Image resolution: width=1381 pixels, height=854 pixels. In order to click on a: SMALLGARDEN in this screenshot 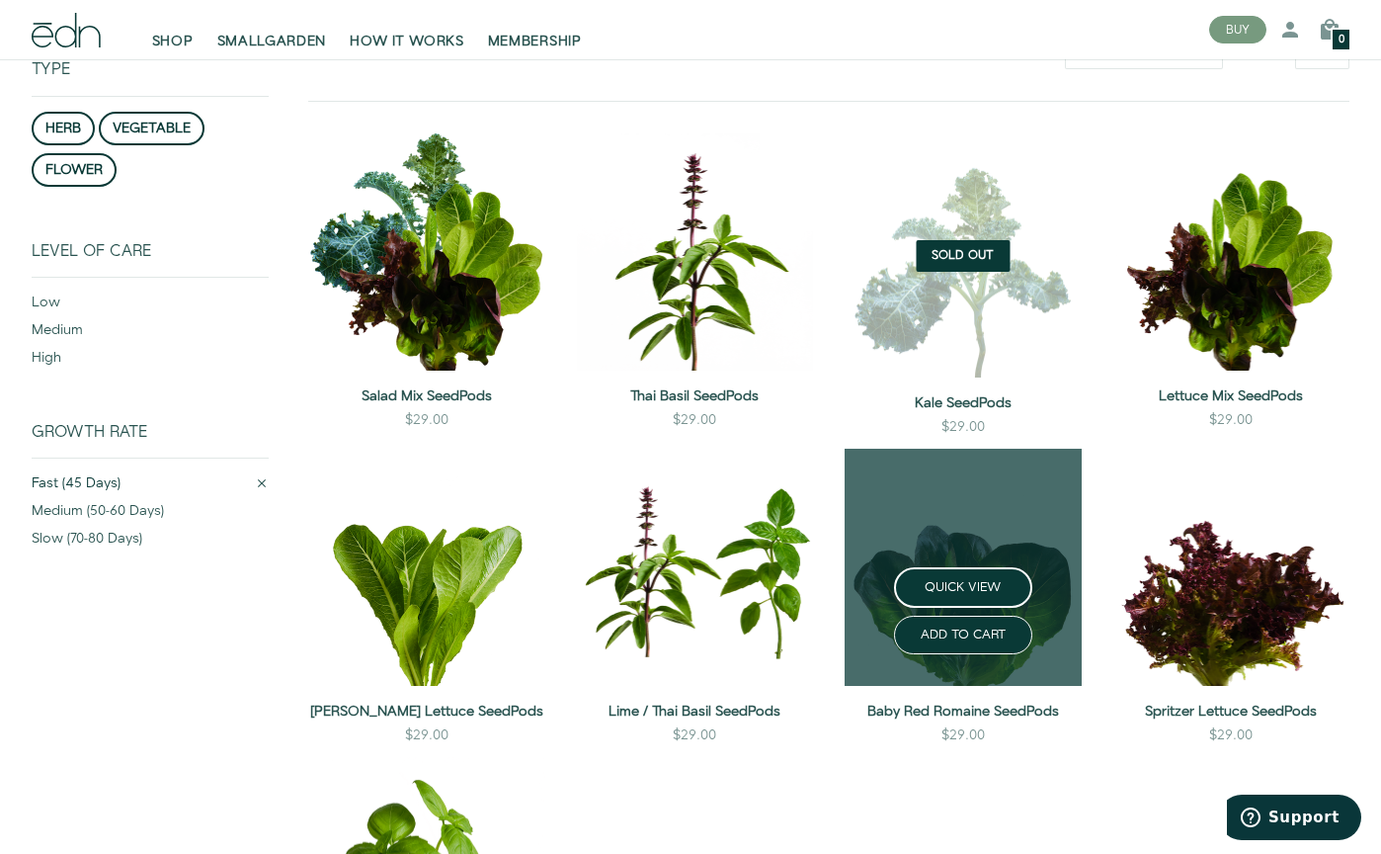, I will do `click(272, 30)`.